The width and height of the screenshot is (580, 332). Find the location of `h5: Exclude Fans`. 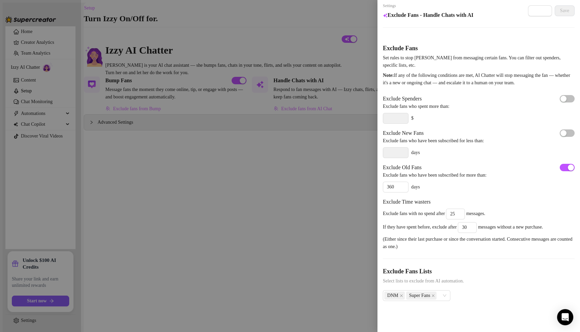

h5: Exclude Fans is located at coordinates (479, 48).